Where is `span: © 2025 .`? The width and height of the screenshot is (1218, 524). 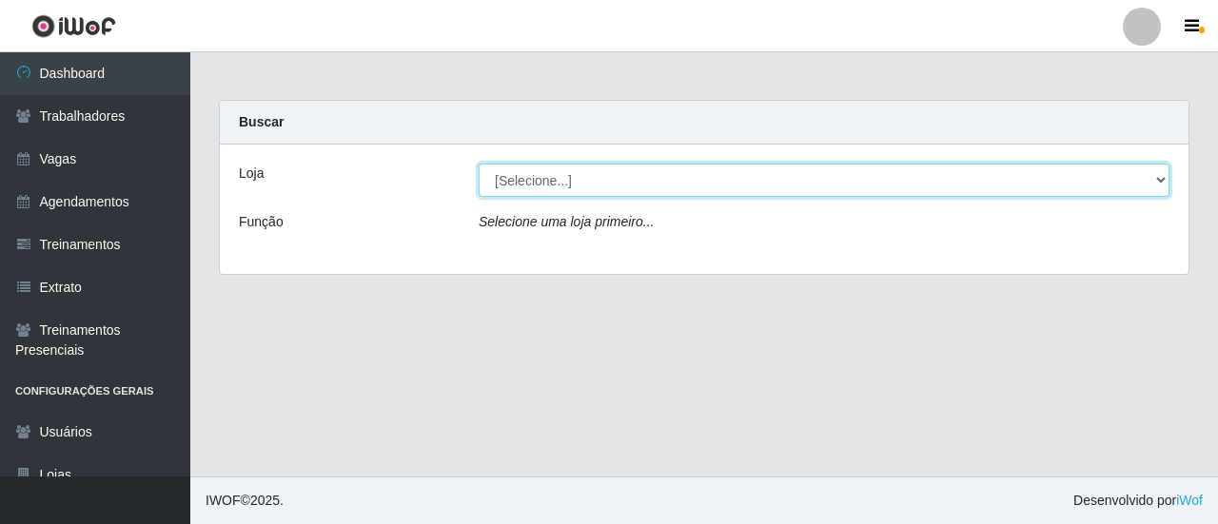
span: © 2025 . is located at coordinates (245, 500).